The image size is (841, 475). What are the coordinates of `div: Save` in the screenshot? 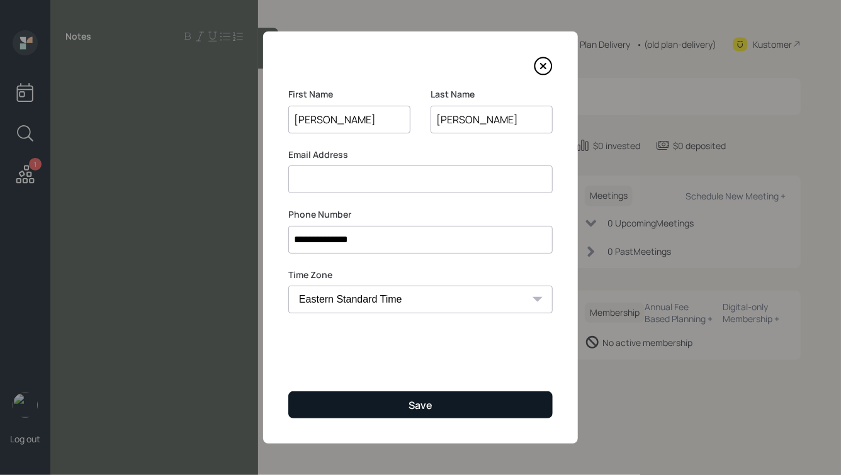 It's located at (421, 406).